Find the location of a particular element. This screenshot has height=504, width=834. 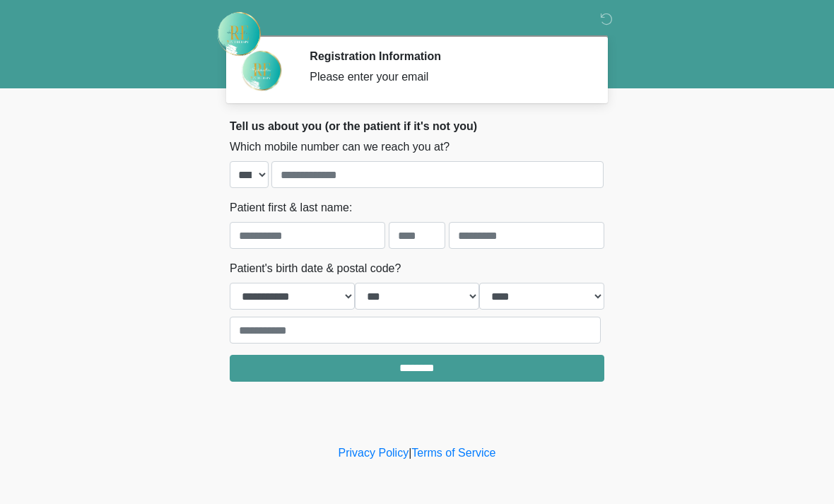

h2: Tell us about you (or the patient if it's not you) is located at coordinates (417, 126).